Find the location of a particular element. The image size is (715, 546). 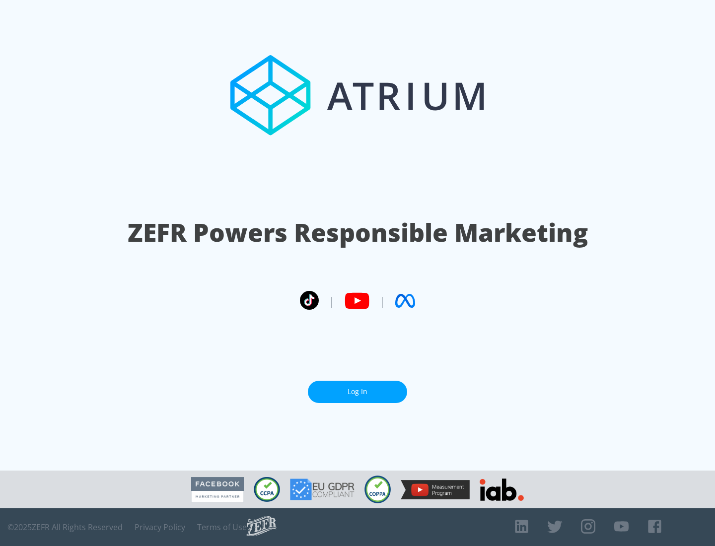

img: YouTube Measurement Program is located at coordinates (435, 489).